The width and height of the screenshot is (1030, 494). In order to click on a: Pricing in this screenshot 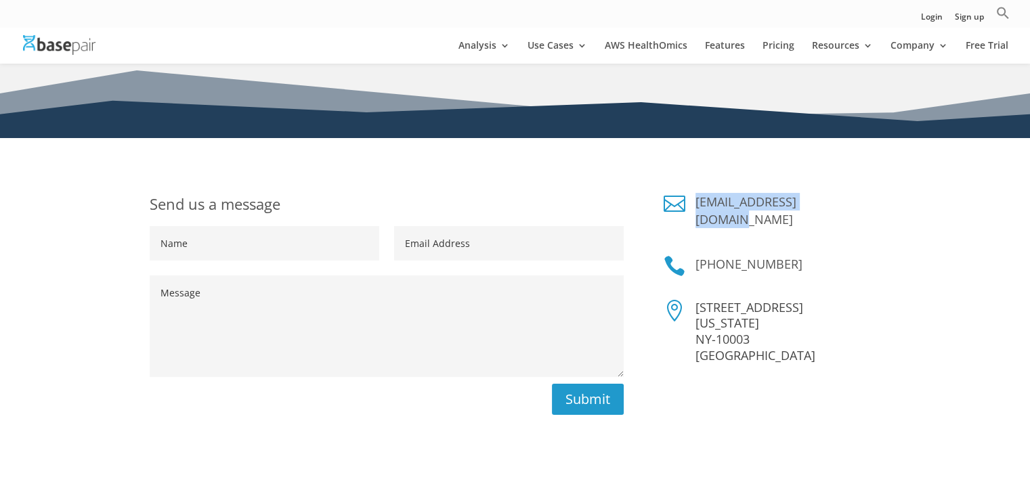, I will do `click(778, 52)`.